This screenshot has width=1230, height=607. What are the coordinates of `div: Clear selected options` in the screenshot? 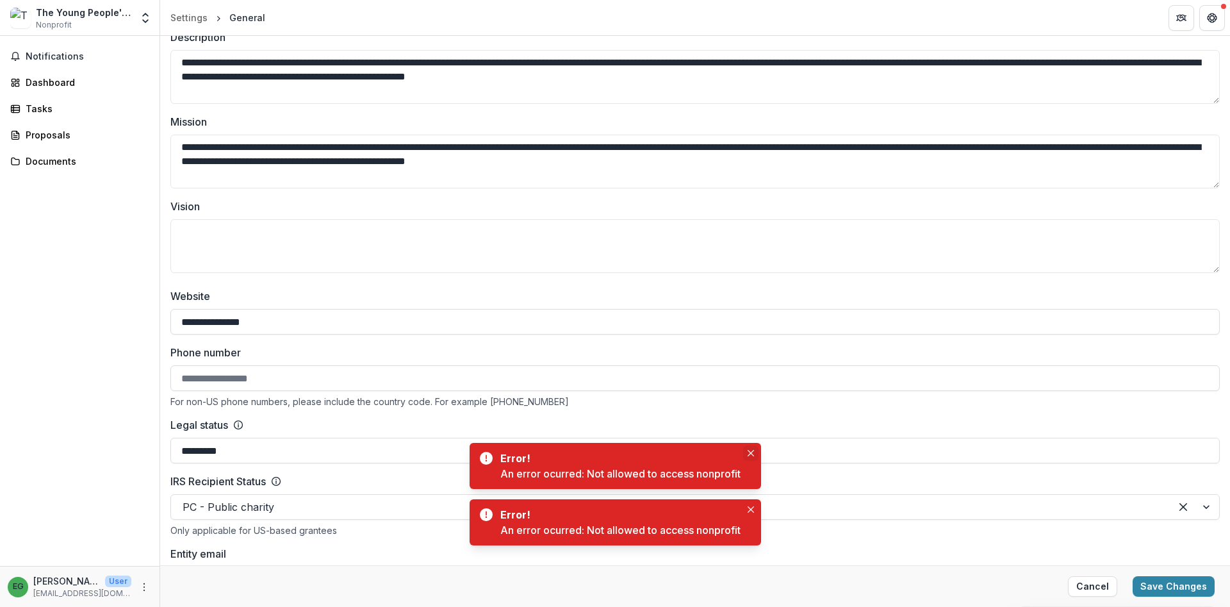 It's located at (1183, 507).